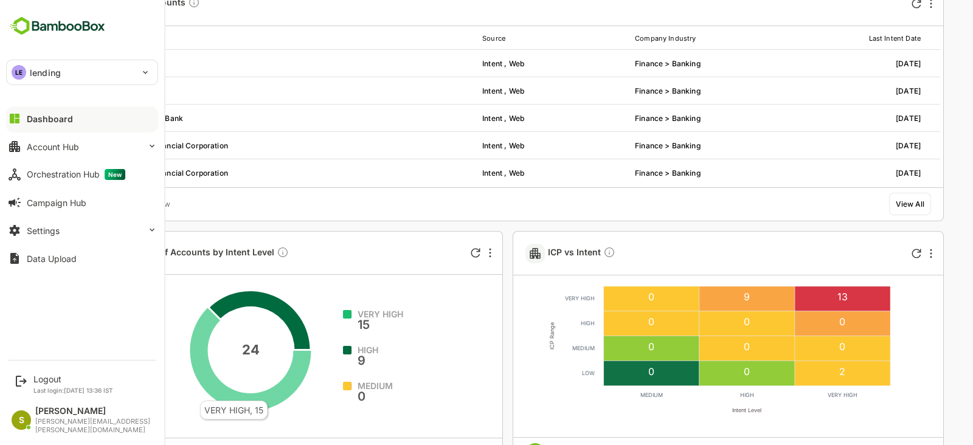  What do you see at coordinates (155, 253) in the screenshot?
I see `span: Distribution of Accounts by Intent Level` at bounding box center [155, 253].